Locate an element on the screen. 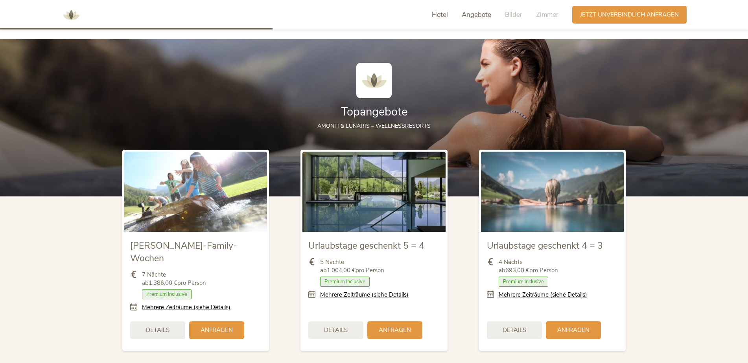 This screenshot has width=748, height=363. span: 5 Nächte ab pro Person is located at coordinates (352, 267).